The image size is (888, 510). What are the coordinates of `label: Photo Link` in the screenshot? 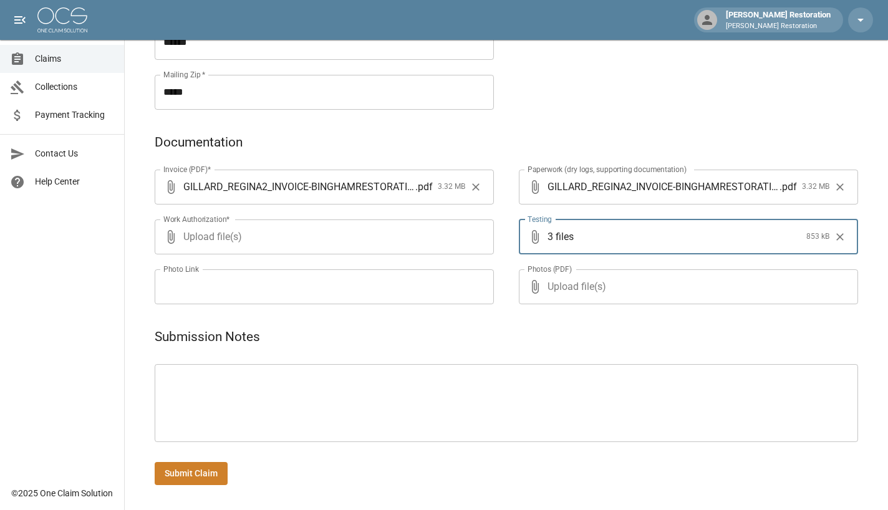 It's located at (181, 269).